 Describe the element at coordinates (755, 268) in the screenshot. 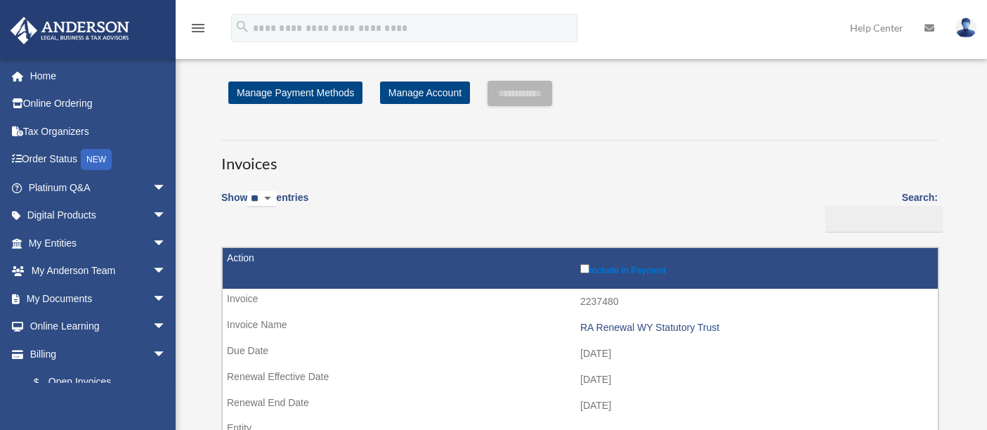

I see `label: Include in Payment` at that location.